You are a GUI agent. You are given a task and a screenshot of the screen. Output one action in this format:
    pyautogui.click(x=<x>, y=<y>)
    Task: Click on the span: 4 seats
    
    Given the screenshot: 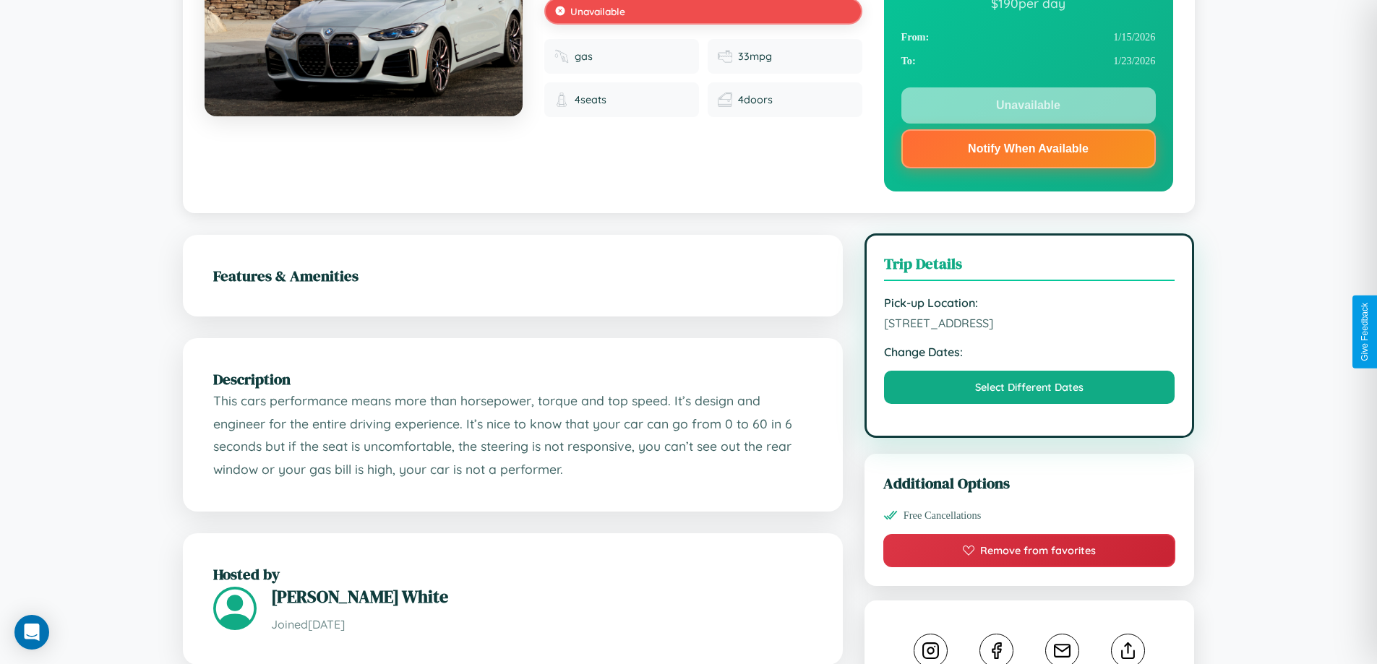 What is the action you would take?
    pyautogui.click(x=590, y=100)
    